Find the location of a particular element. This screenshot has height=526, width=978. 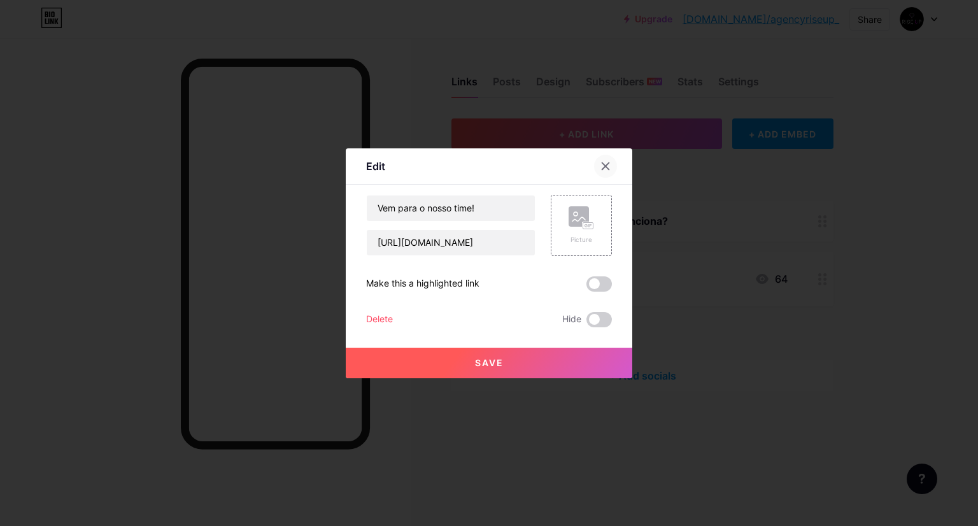

span: Save is located at coordinates (489, 362).